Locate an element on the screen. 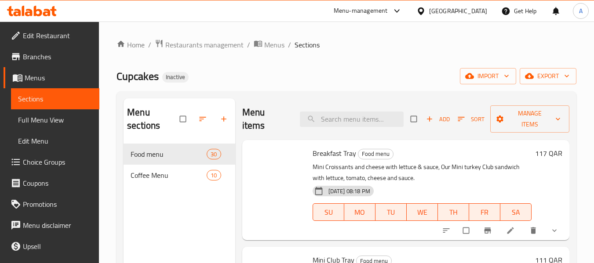  a: Promotions is located at coordinates (51, 205).